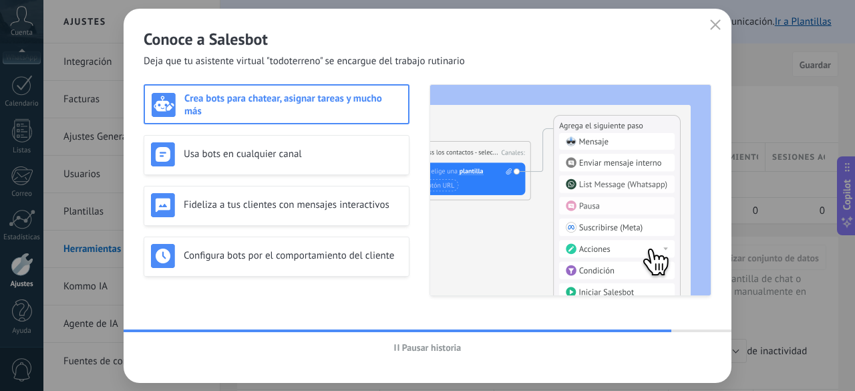  Describe the element at coordinates (428, 39) in the screenshot. I see `h2: Conoce a Salesbot` at that location.